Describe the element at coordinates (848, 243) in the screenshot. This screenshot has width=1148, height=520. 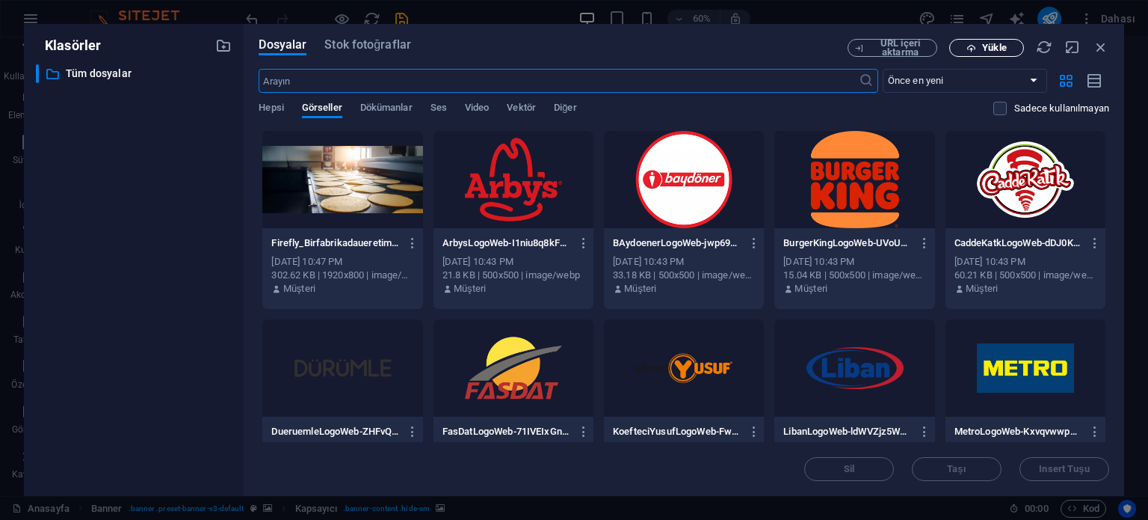
I see `p: BurgerKingLogoWeb-UVoU_G74X8F6BMRIbydfRQ.webp` at that location.